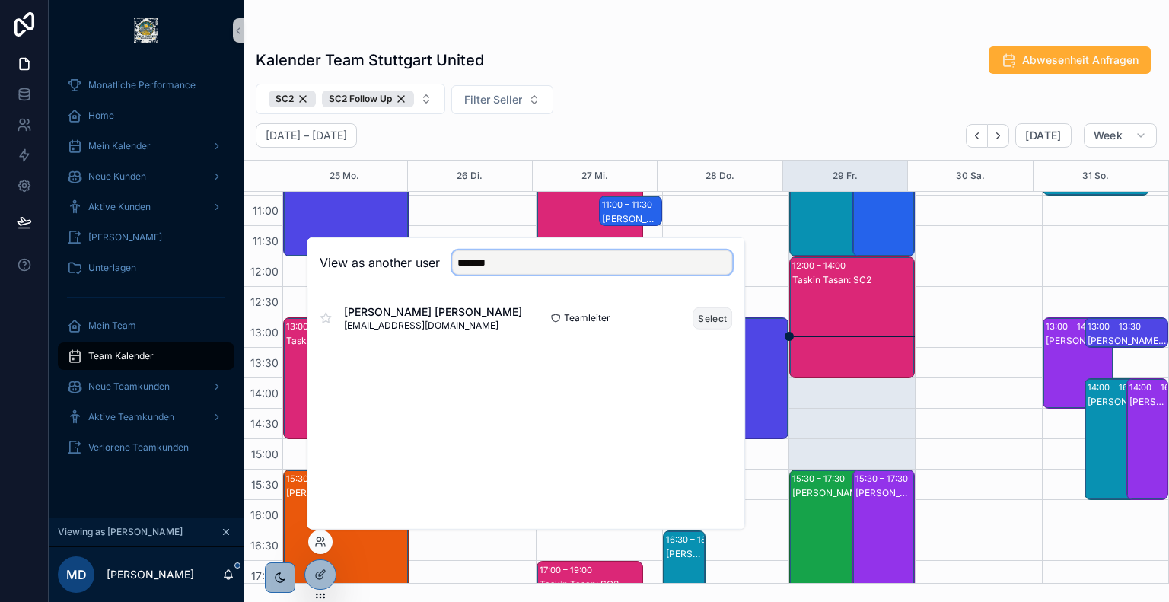 Image resolution: width=1169 pixels, height=602 pixels. Describe the element at coordinates (469, 176) in the screenshot. I see `button: 26 Di.` at that location.